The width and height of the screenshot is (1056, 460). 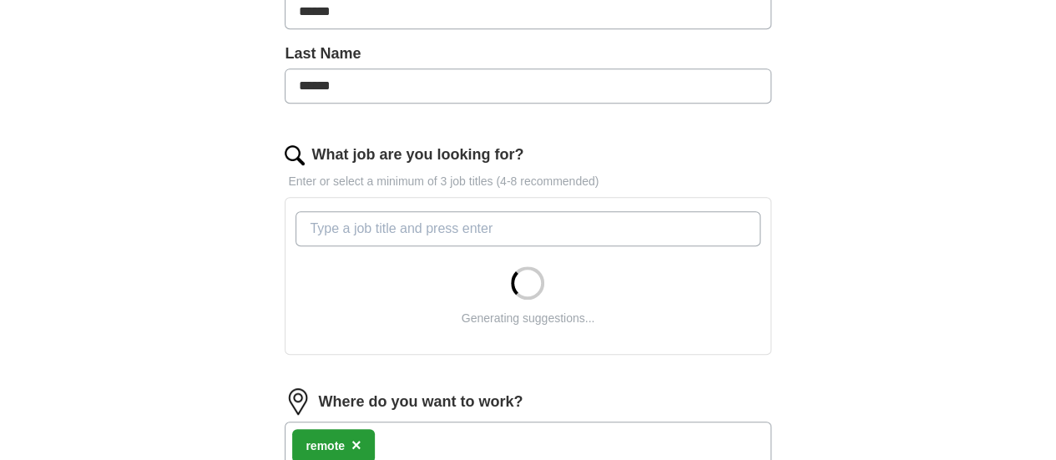 What do you see at coordinates (420, 401) in the screenshot?
I see `label: Where do you want to work?` at bounding box center [420, 401].